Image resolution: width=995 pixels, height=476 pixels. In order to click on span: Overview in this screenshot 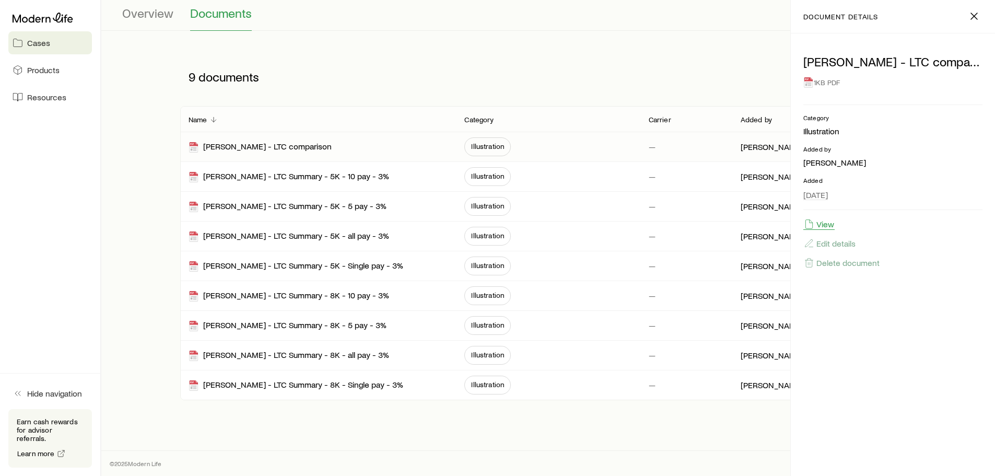, I will do `click(148, 13)`.